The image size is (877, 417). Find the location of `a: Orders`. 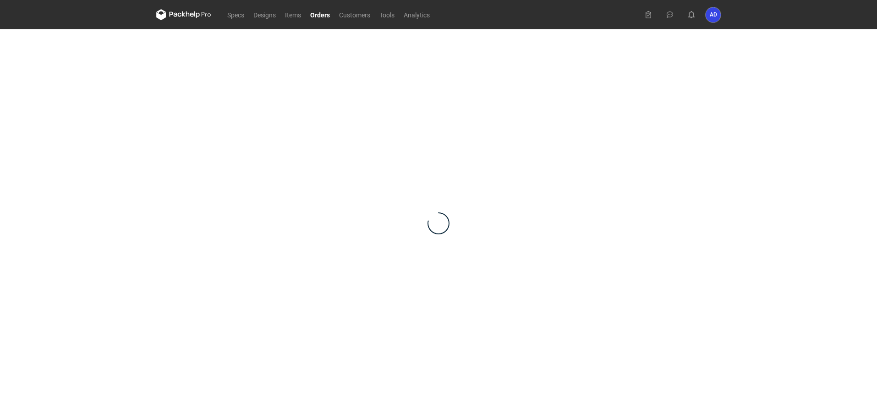

a: Orders is located at coordinates (320, 15).